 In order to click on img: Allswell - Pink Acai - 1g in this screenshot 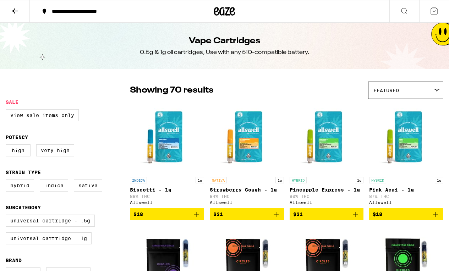, I will do `click(406, 138)`.